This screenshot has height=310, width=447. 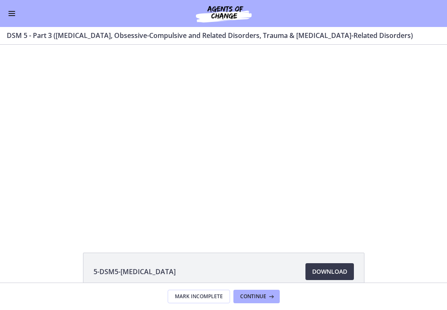 What do you see at coordinates (12, 13) in the screenshot?
I see `button: Enable menu` at bounding box center [12, 13].